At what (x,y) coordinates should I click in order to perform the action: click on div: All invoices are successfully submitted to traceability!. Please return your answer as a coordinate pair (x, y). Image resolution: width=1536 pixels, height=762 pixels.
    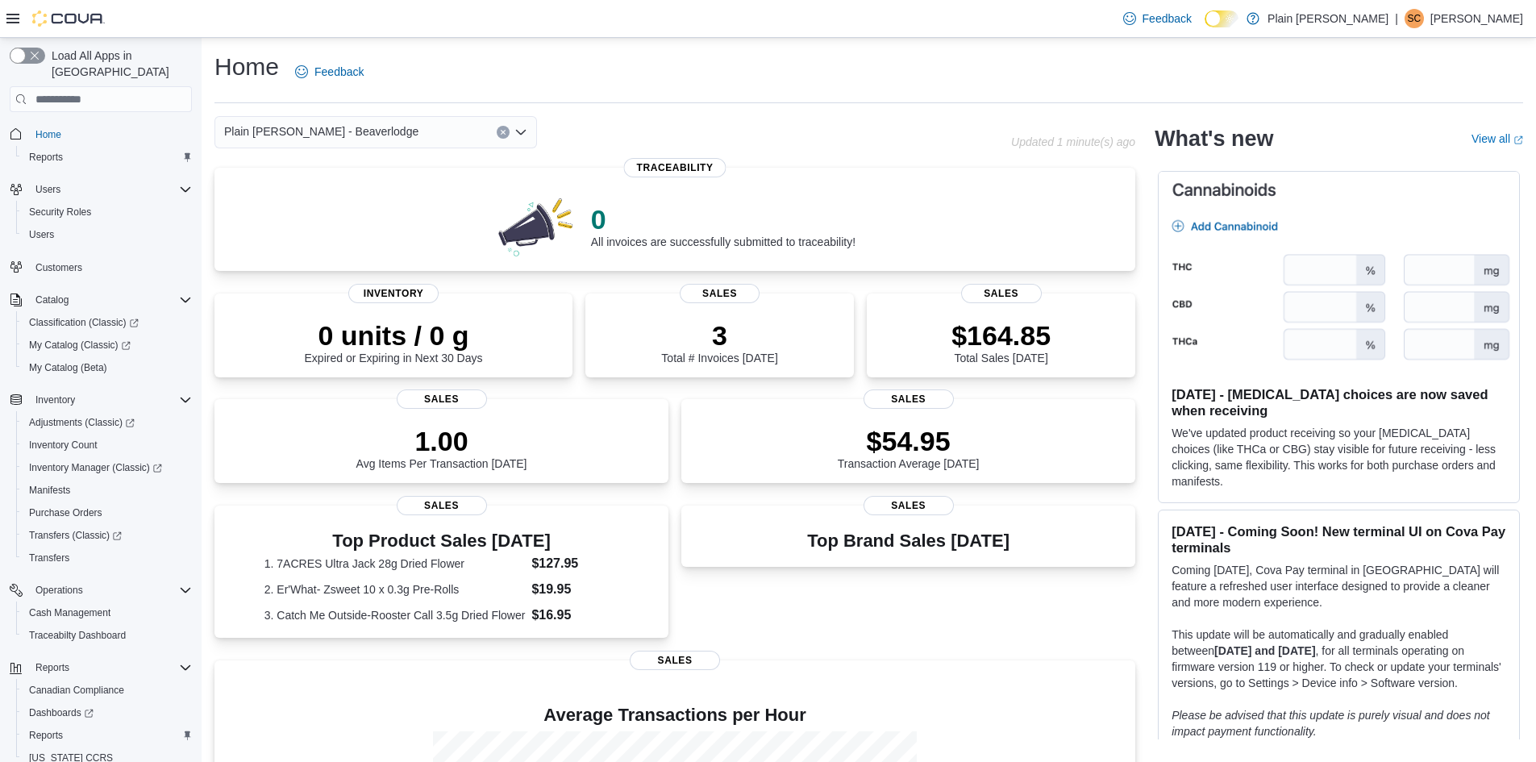
    Looking at the image, I should click on (723, 226).